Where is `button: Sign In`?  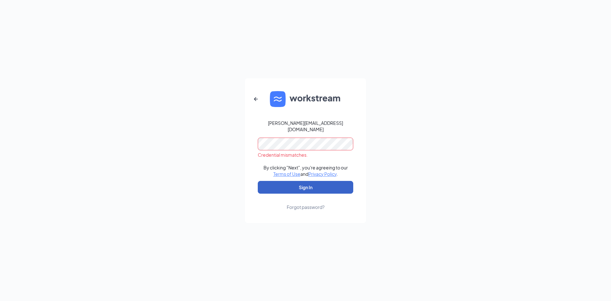 button: Sign In is located at coordinates (306, 187).